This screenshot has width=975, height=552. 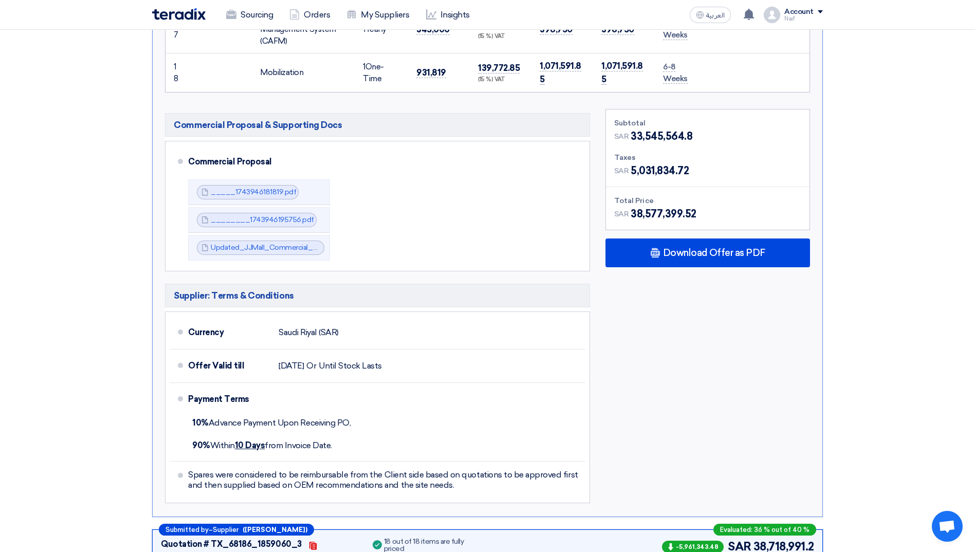 I want to click on a: Sourcing, so click(x=249, y=15).